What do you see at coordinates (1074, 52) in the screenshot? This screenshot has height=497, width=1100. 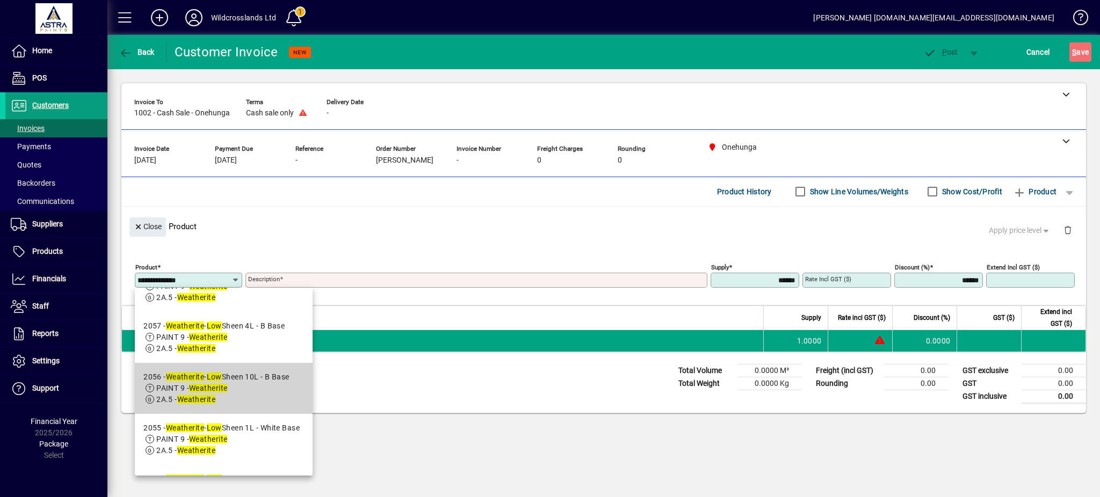 I see `span: S` at bounding box center [1074, 52].